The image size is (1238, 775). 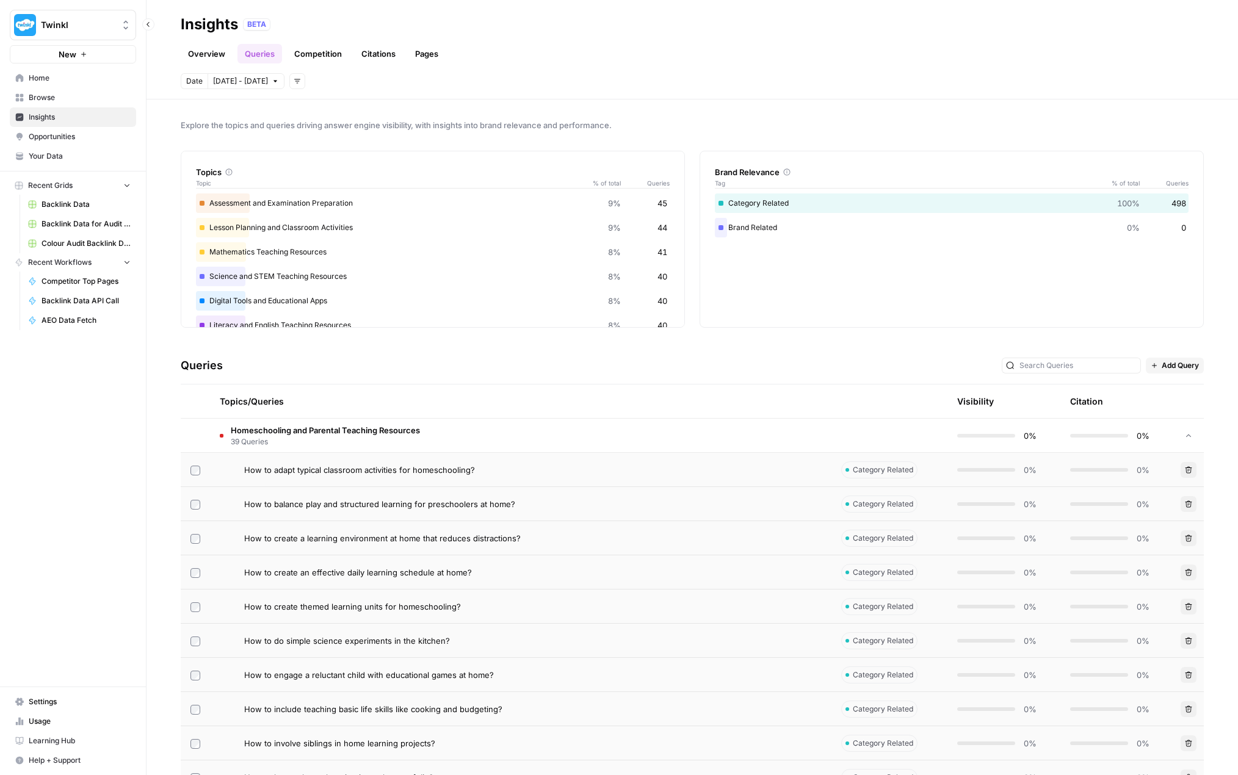 I want to click on div: Brand Related, so click(x=952, y=228).